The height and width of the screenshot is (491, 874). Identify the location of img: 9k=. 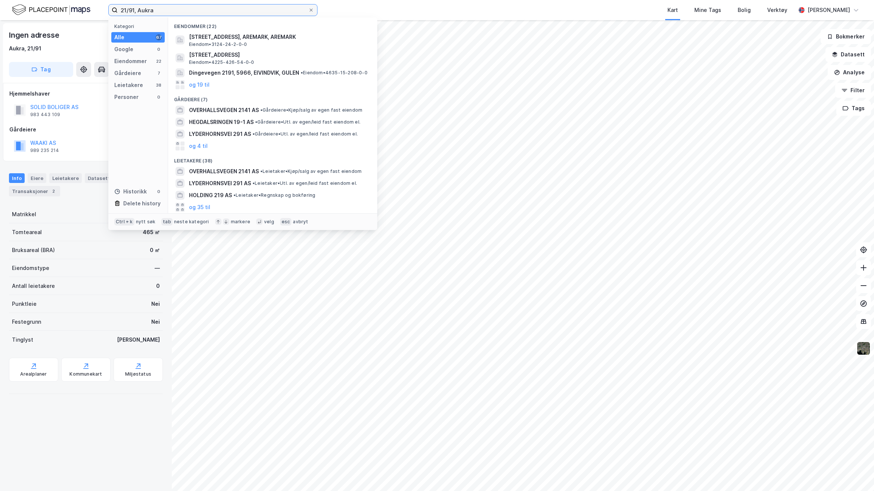
(863, 348).